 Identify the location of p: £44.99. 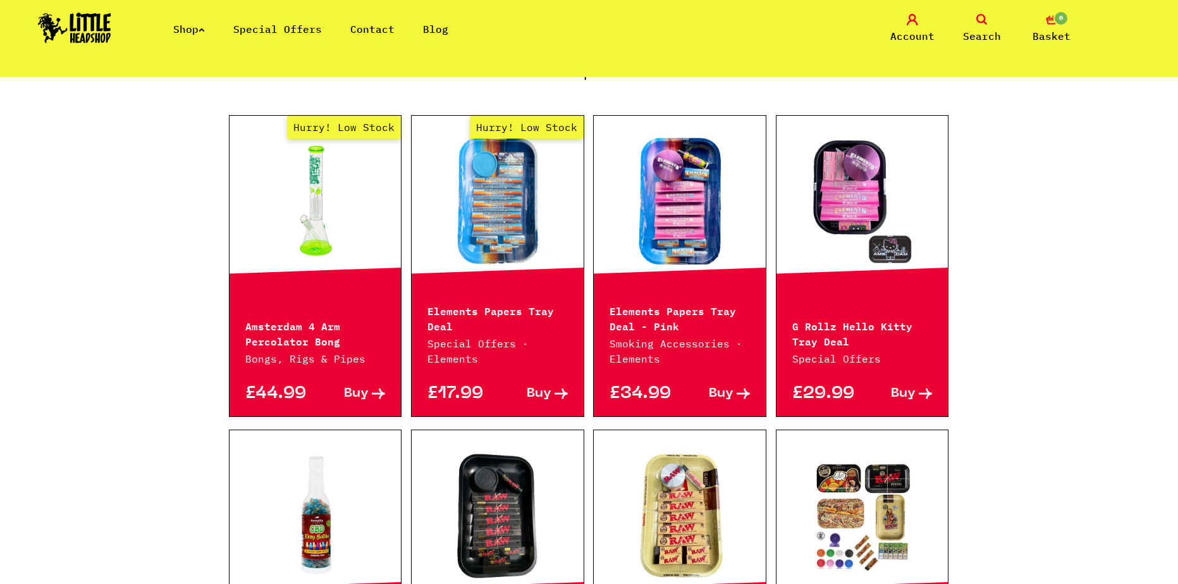
(280, 393).